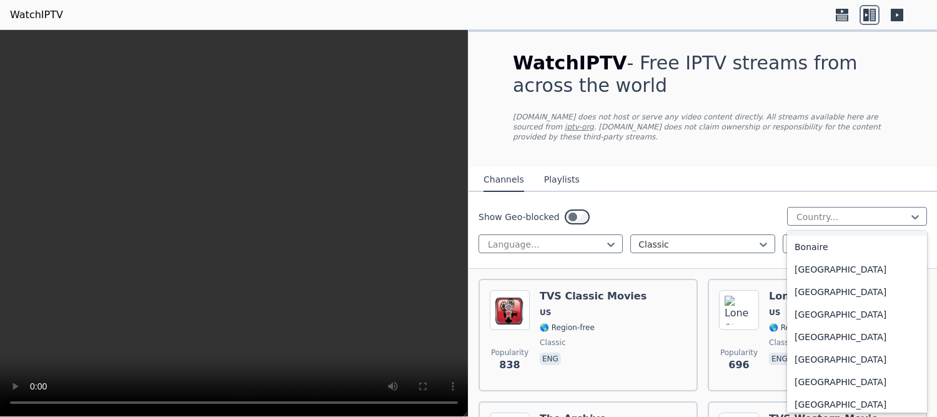 The width and height of the screenshot is (937, 417). I want to click on span: 696, so click(739, 365).